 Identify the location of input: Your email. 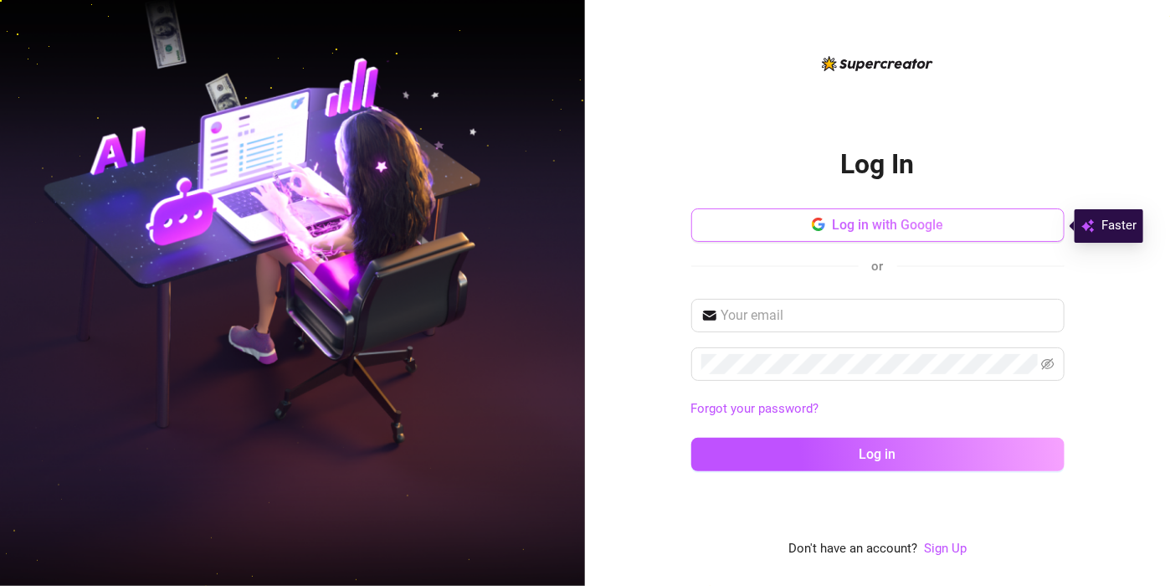
(888, 315).